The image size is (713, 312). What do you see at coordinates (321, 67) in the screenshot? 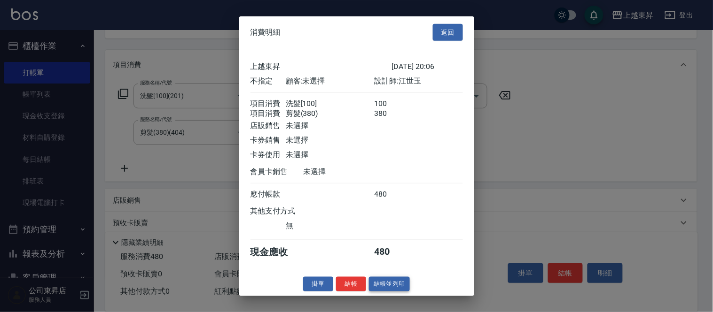
I see `div: 上越東昇` at bounding box center [321, 67].